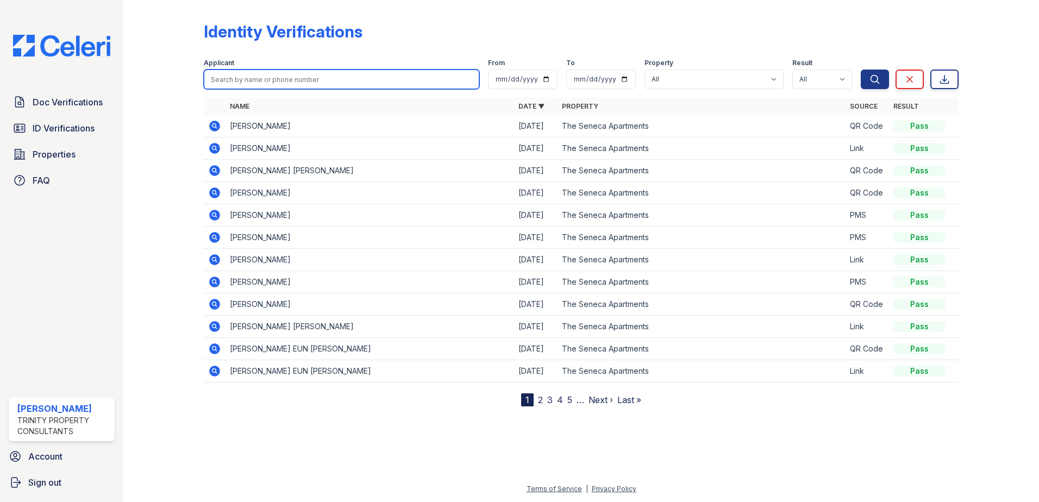 This screenshot has width=1039, height=502. I want to click on a: Property, so click(580, 106).